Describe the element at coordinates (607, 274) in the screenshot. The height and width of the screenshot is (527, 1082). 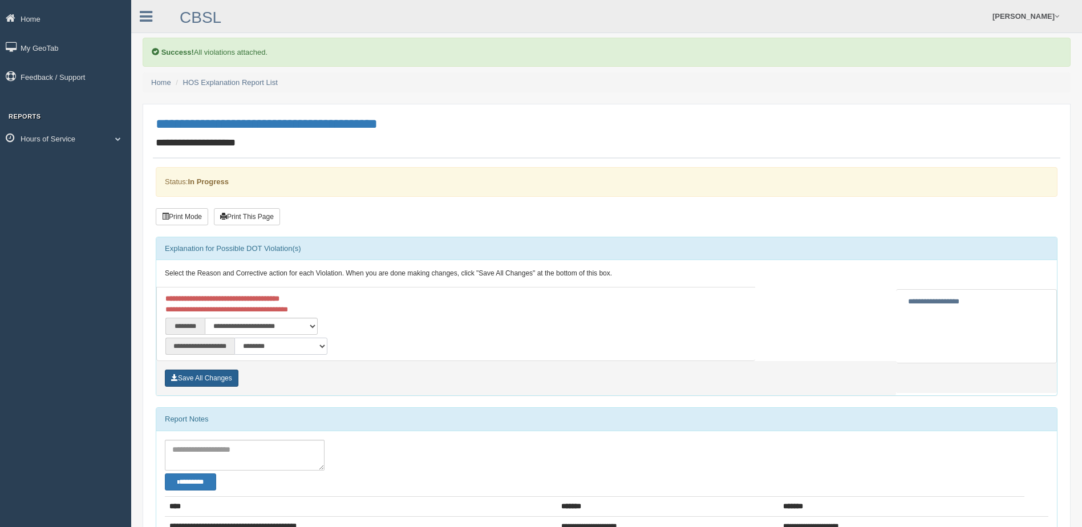
I see `div: Select the Reason and Corrective action for each Violation. When you are done making changes, cli...` at that location.